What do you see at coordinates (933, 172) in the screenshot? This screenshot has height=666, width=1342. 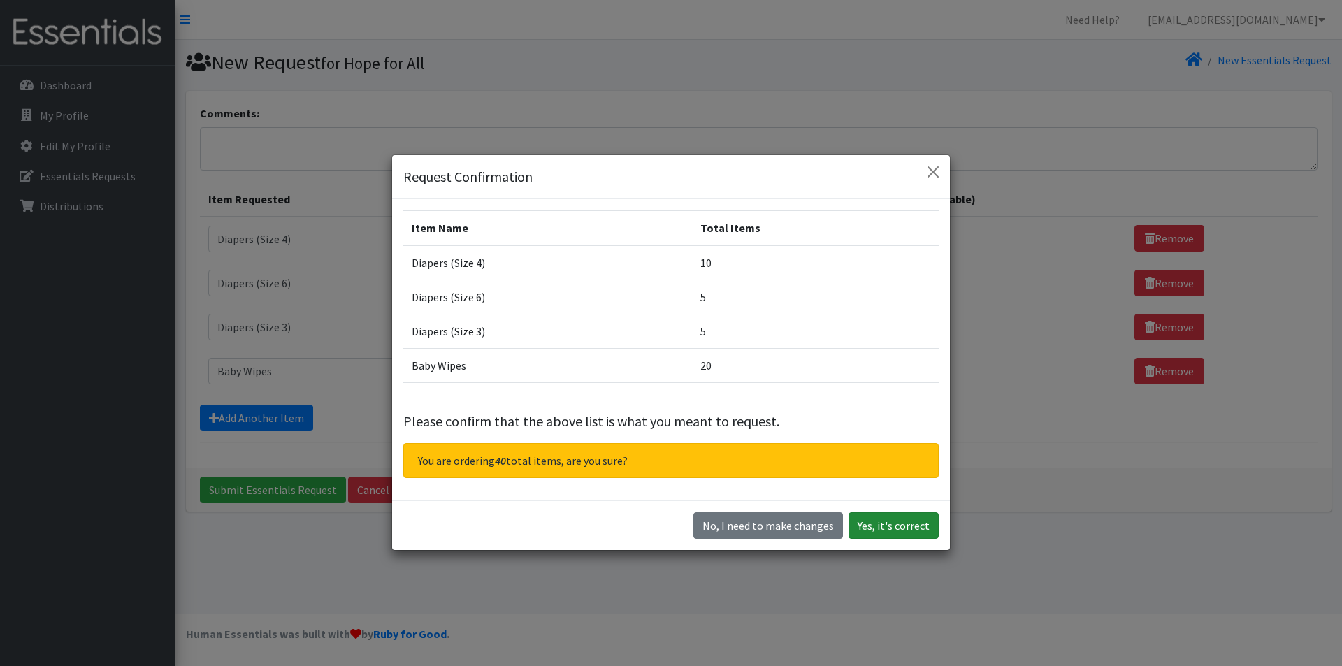 I see `button: Close` at bounding box center [933, 172].